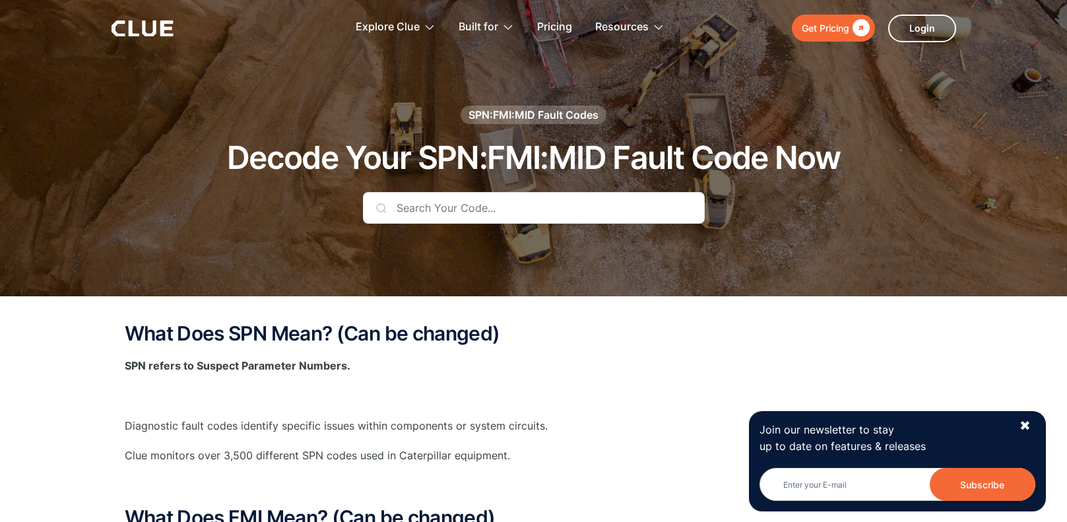 The width and height of the screenshot is (1067, 522). What do you see at coordinates (534, 426) in the screenshot?
I see `p: Diagnostic fault codes identify specific issues within components or system circuits.` at bounding box center [534, 426].